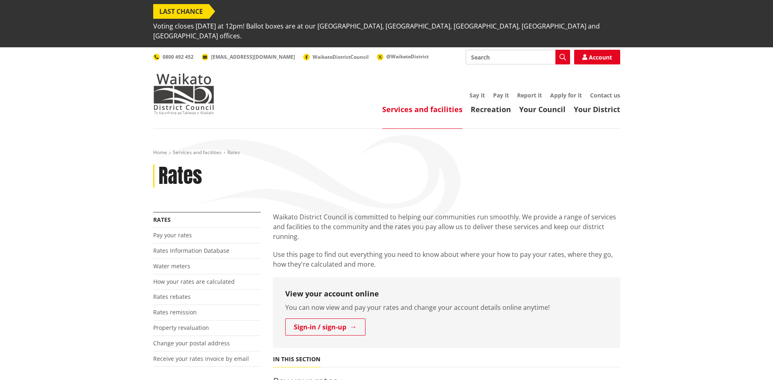 The width and height of the screenshot is (773, 380). Describe the element at coordinates (171, 266) in the screenshot. I see `a: Water meters` at that location.